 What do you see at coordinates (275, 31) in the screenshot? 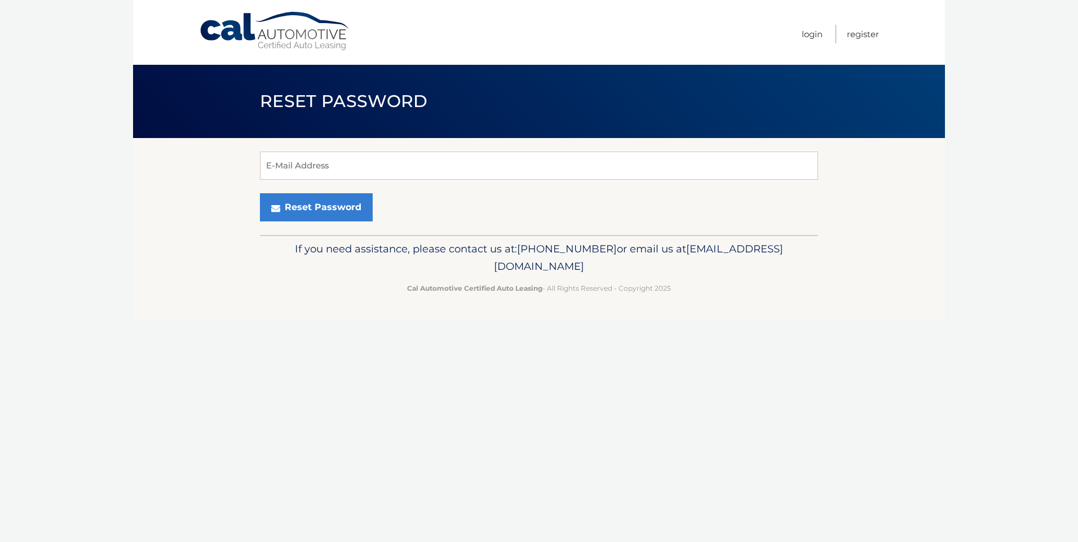
I see `a: Cal Automotive` at bounding box center [275, 31].